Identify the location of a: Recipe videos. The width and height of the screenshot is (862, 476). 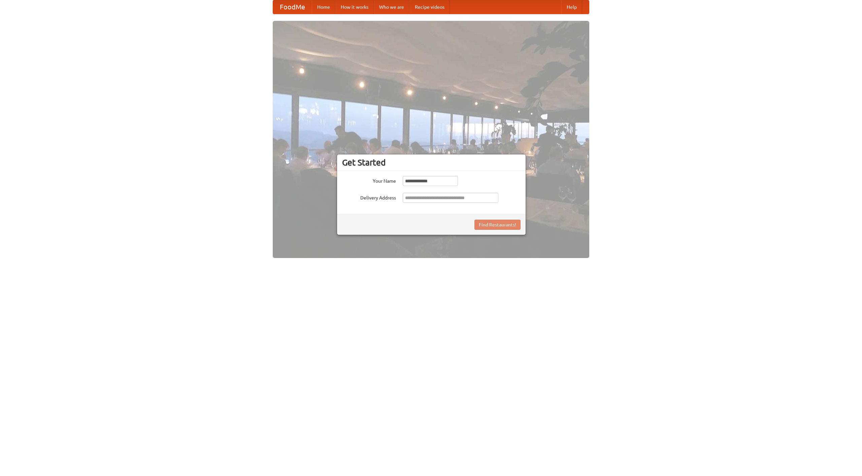
(430, 7).